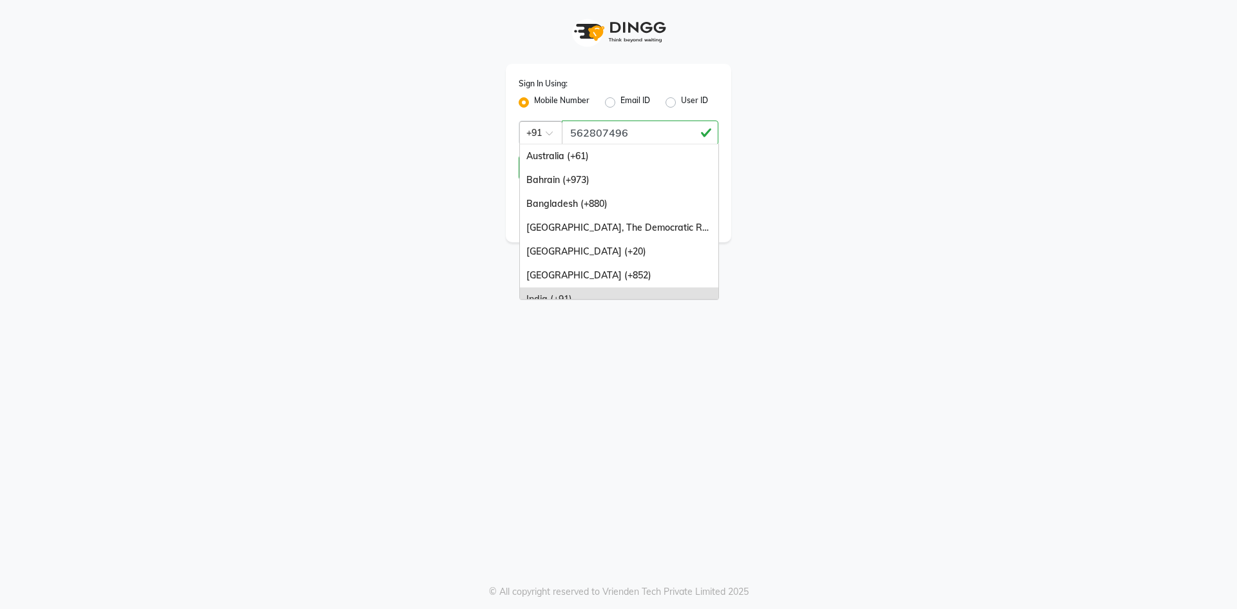  Describe the element at coordinates (619, 156) in the screenshot. I see `div: Australia (+61)` at that location.